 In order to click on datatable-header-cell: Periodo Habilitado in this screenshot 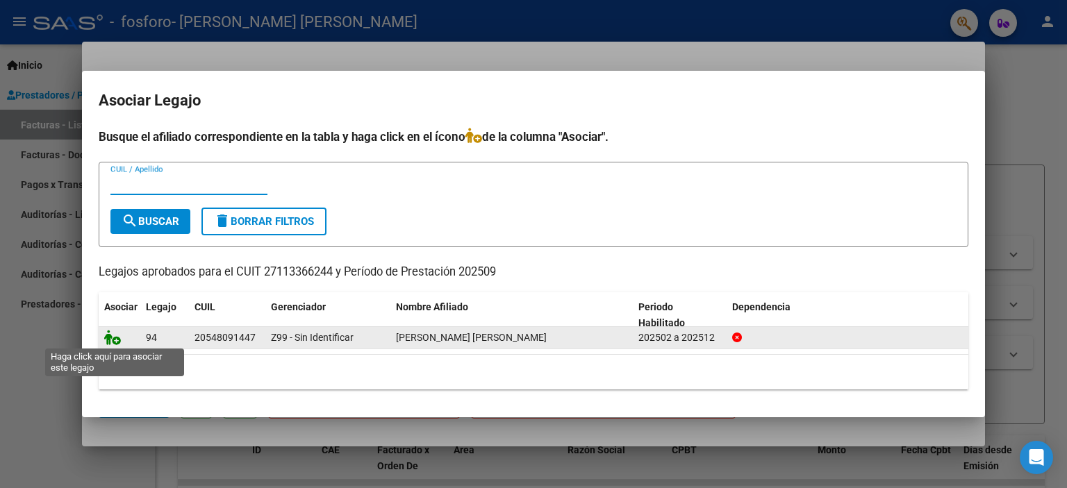, I will do `click(680, 315)`.